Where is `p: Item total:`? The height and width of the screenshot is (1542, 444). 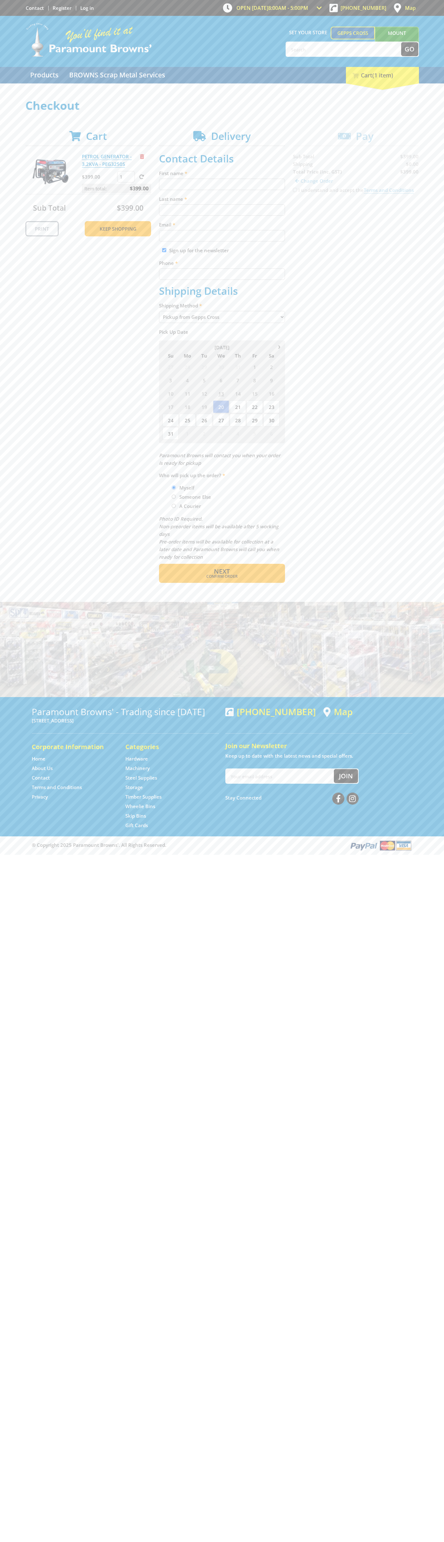 p: Item total: is located at coordinates (116, 188).